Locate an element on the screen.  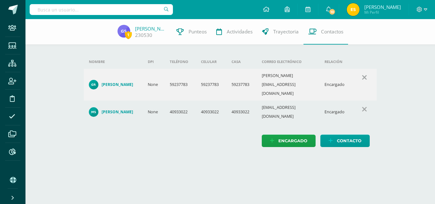
input: Busca un usuario... is located at coordinates (101, 10).